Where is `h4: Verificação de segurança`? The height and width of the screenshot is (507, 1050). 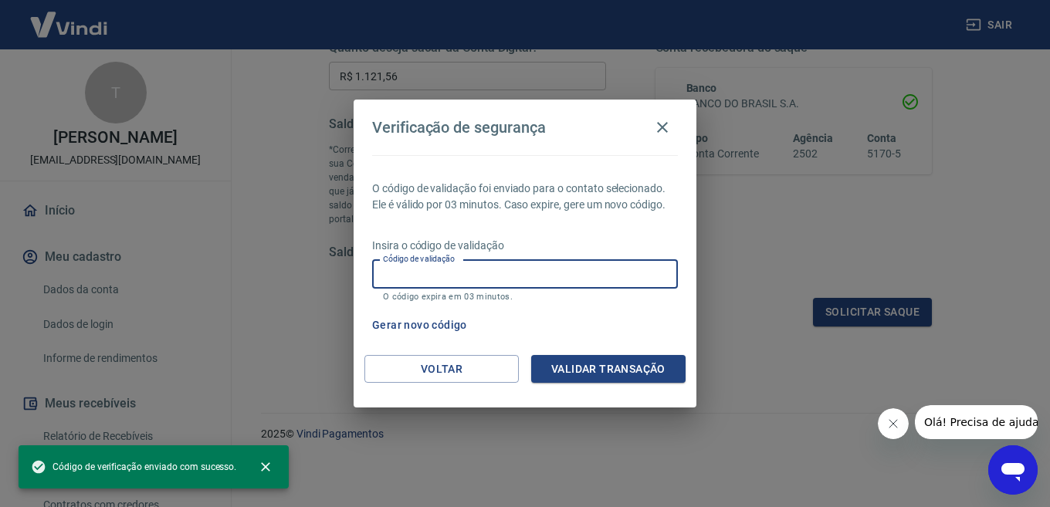 h4: Verificação de segurança is located at coordinates (459, 127).